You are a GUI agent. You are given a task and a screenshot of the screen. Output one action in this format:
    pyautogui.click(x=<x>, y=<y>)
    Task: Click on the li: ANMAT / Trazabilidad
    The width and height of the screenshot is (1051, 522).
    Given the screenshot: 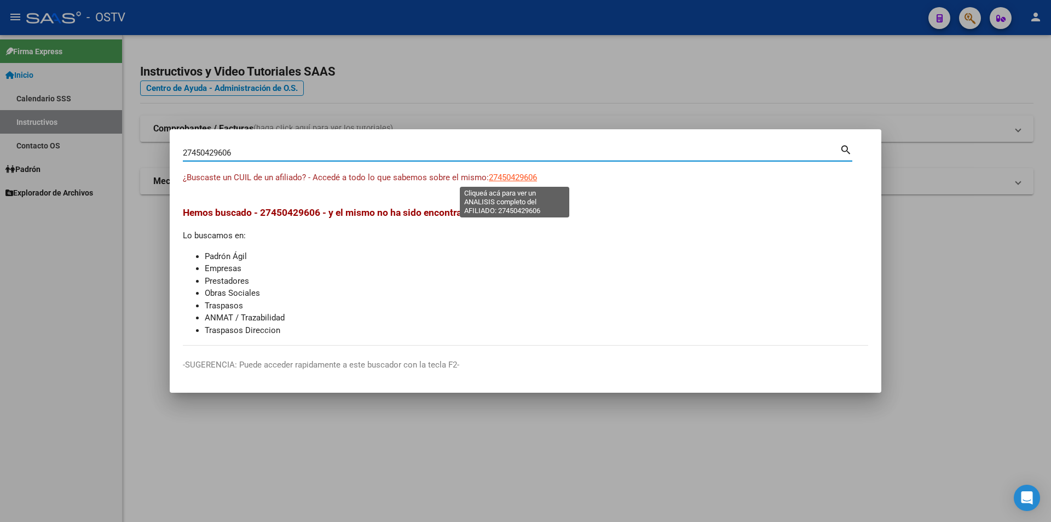 What is the action you would take?
    pyautogui.click(x=537, y=318)
    